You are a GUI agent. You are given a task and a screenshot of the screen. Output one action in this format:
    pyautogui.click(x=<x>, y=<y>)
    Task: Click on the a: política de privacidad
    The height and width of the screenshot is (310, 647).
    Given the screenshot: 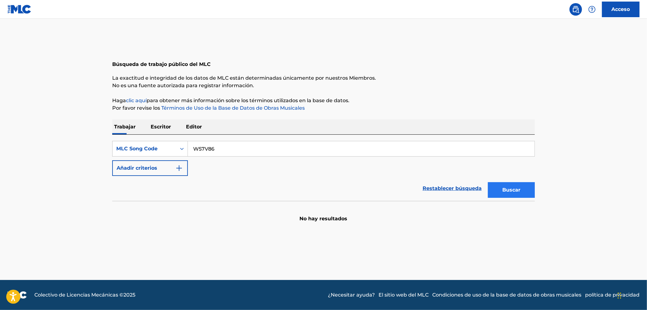 What is the action you would take?
    pyautogui.click(x=612, y=295)
    